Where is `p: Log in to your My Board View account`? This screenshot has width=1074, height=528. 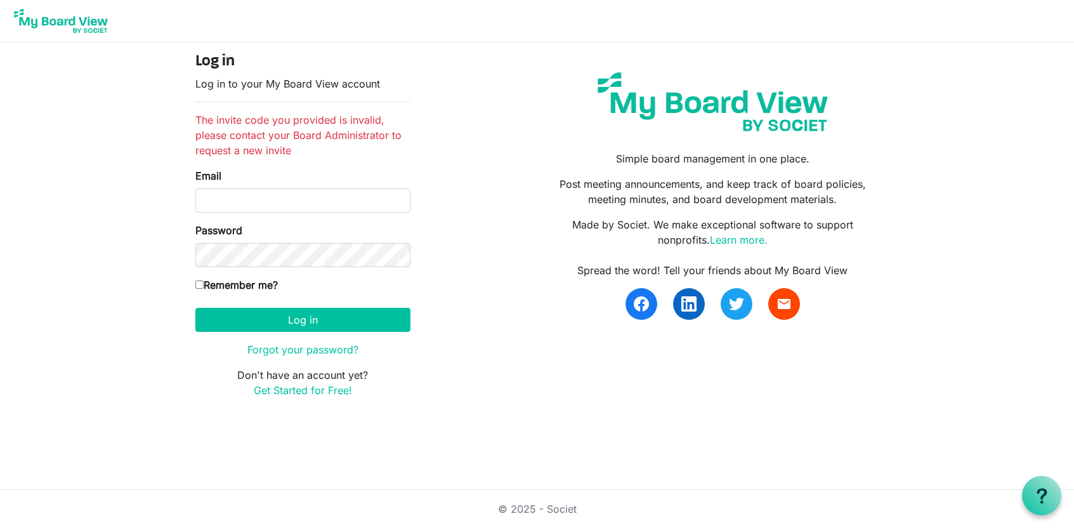
p: Log in to your My Board View account is located at coordinates (303, 84).